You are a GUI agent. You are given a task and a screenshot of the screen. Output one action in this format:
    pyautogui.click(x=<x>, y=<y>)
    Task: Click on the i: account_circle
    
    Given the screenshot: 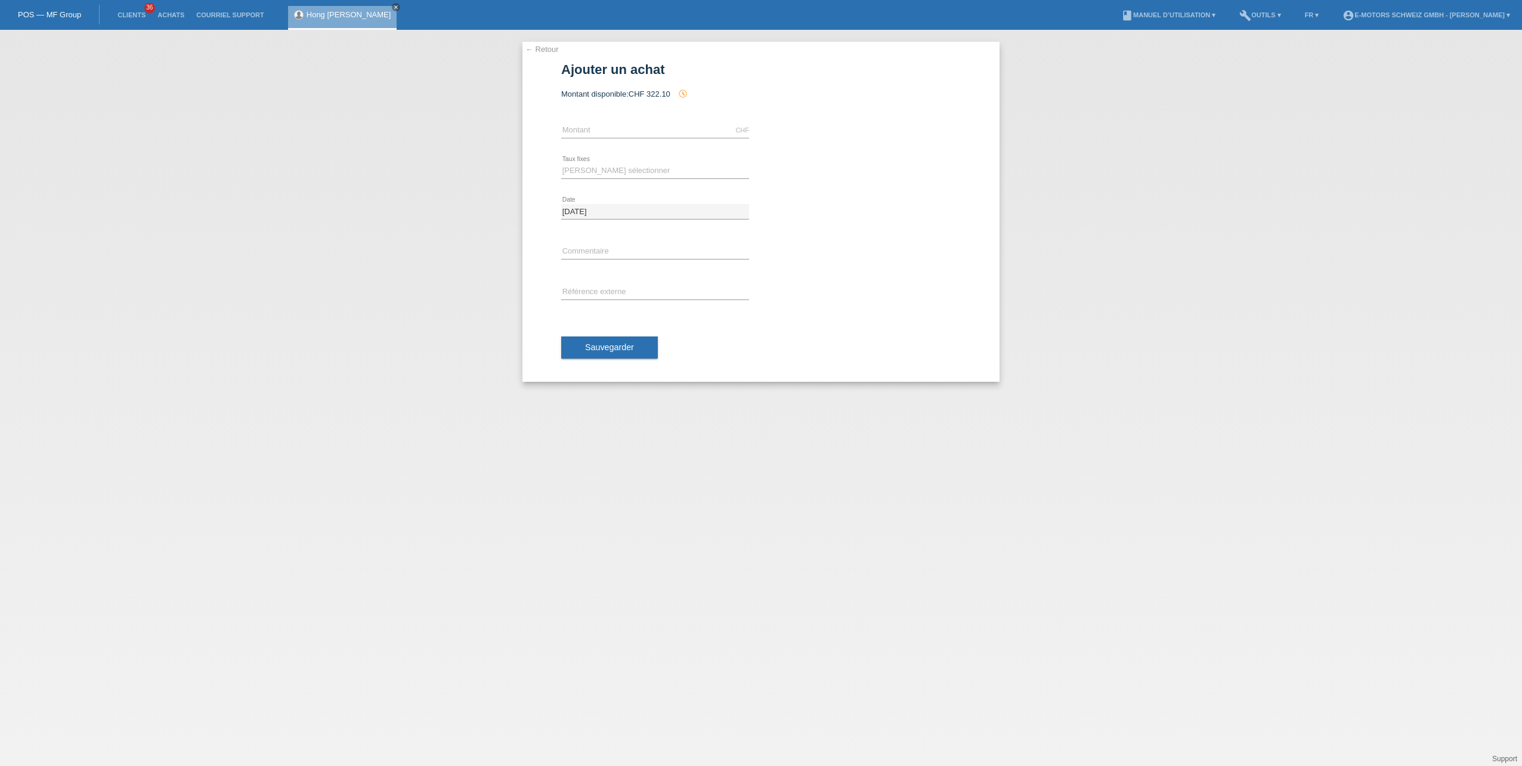 What is the action you would take?
    pyautogui.click(x=1348, y=16)
    